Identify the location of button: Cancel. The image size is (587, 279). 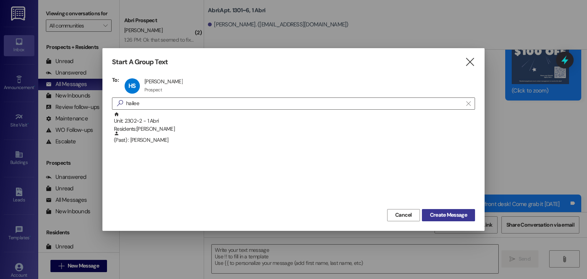
(403, 215).